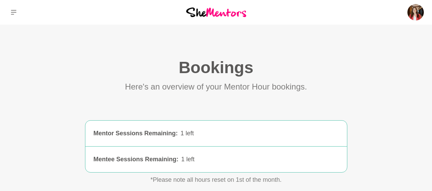 This screenshot has width=432, height=191. Describe the element at coordinates (216, 179) in the screenshot. I see `p: *Please note all hours reset on 1st of the month.` at that location.